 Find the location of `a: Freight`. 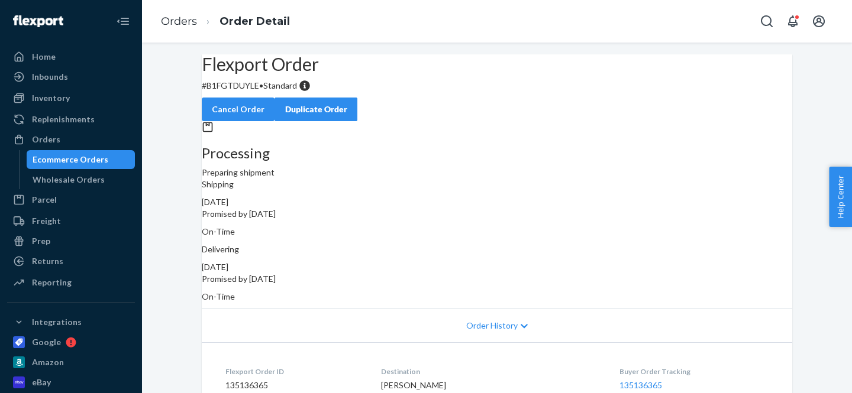

a: Freight is located at coordinates (71, 221).